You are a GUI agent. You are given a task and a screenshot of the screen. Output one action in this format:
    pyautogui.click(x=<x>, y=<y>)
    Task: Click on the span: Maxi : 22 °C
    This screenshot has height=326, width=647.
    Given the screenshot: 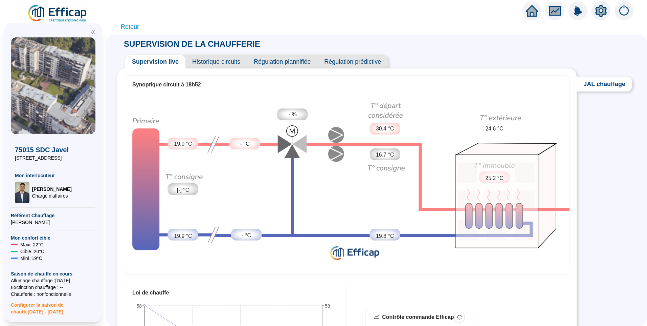 What is the action you would take?
    pyautogui.click(x=32, y=244)
    